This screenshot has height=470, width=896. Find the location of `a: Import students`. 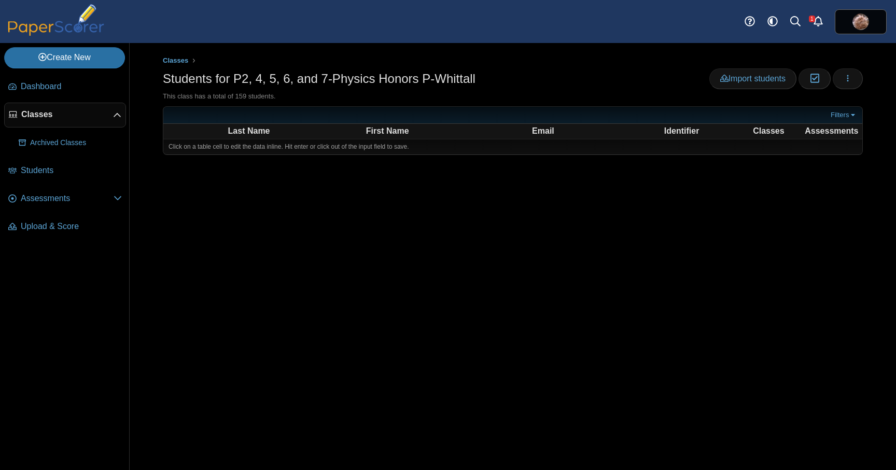

a: Import students is located at coordinates (753, 79).